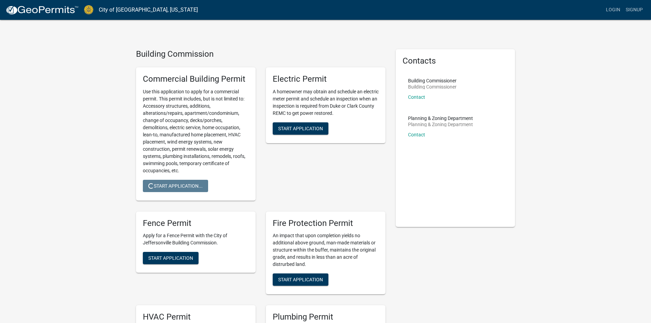  What do you see at coordinates (326, 250) in the screenshot?
I see `p: An impact that upon completion yields no additional above ground, man-made materials or structure...` at bounding box center [326, 250].